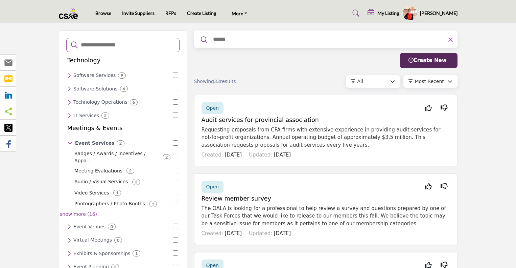 The width and height of the screenshot is (516, 268). I want to click on span: 33, so click(217, 81).